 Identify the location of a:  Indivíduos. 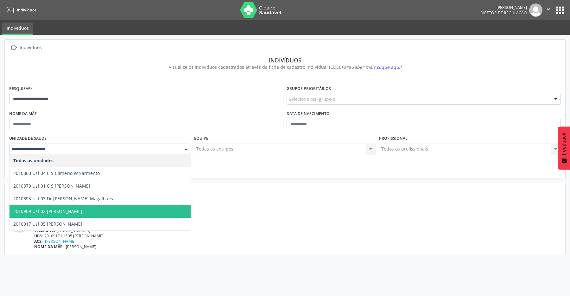
(26, 48).